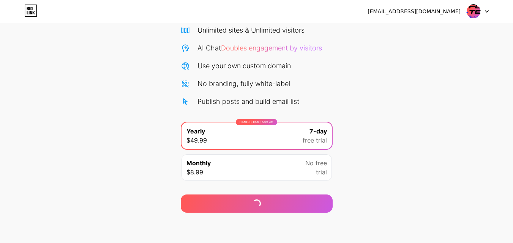 This screenshot has height=243, width=513. I want to click on span: Yearly, so click(196, 131).